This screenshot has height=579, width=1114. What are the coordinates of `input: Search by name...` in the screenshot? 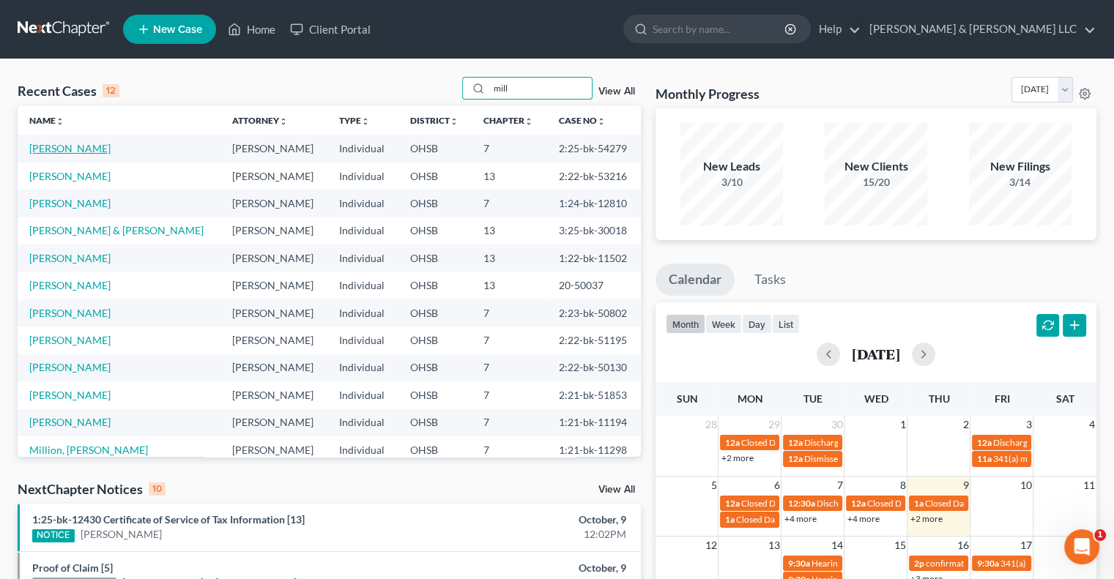 It's located at (540, 88).